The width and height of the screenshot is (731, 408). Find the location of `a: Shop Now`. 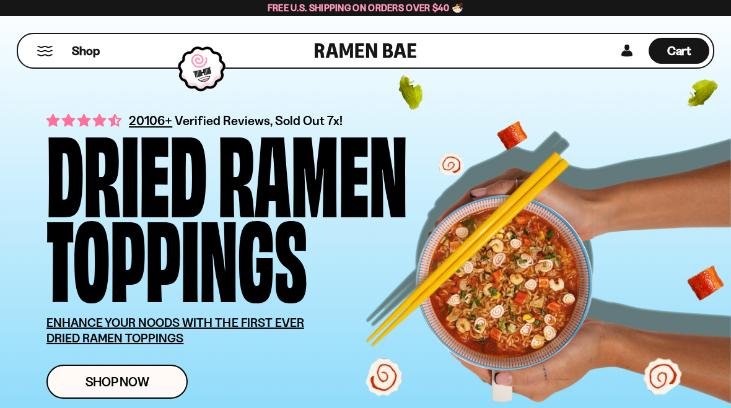

a: Shop Now is located at coordinates (117, 382).